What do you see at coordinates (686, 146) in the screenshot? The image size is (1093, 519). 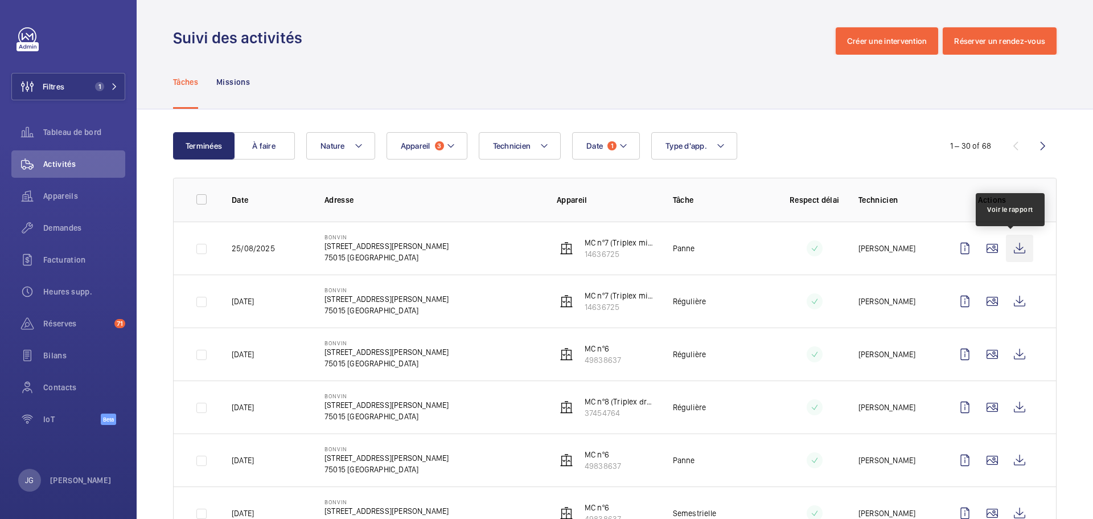 I see `span: Type d'app.` at bounding box center [686, 146].